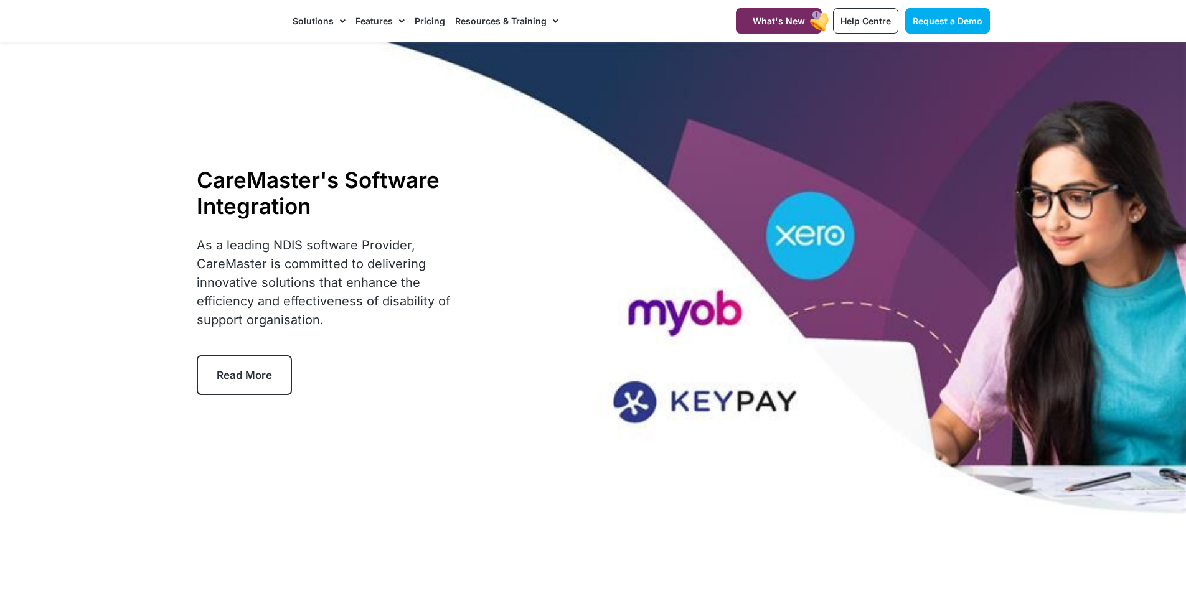 This screenshot has width=1186, height=596. Describe the element at coordinates (331, 283) in the screenshot. I see `p: As a leading NDIS software Provider, CareMaster is committed to delivering innovative solutions t...` at that location.